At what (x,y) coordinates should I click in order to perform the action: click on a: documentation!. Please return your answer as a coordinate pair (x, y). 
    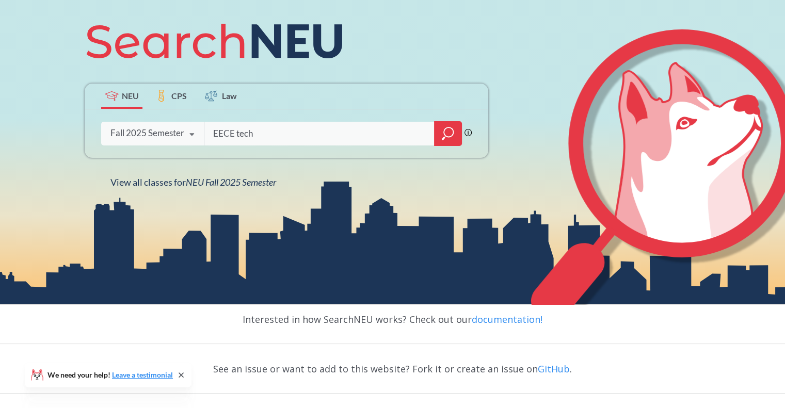
    Looking at the image, I should click on (507, 319).